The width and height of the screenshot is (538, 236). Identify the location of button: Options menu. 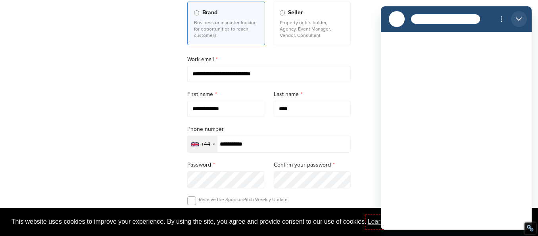
(121, 13).